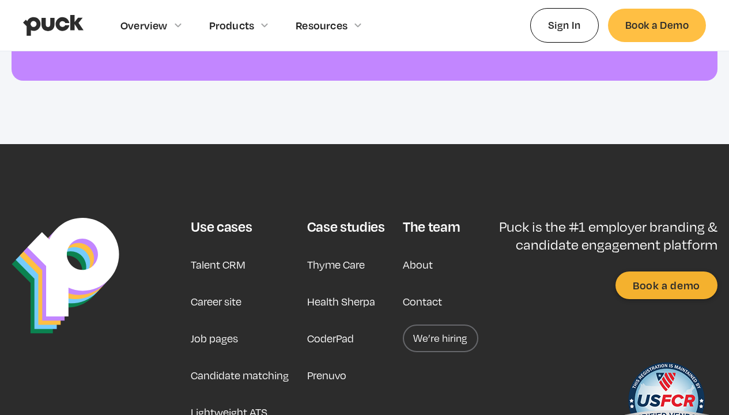  Describe the element at coordinates (346, 227) in the screenshot. I see `div: Case studies` at that location.